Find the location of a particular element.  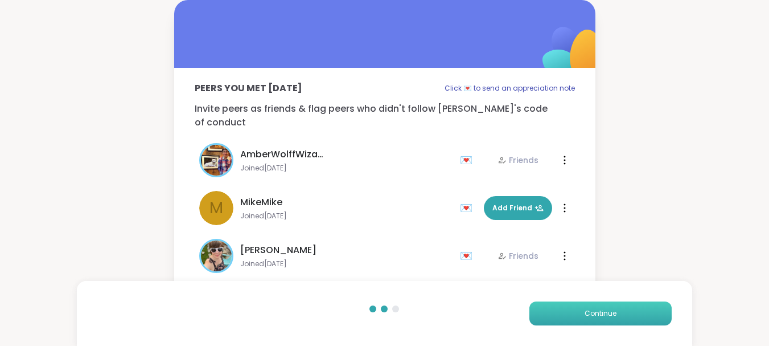

span: MikeMike is located at coordinates (261, 202).